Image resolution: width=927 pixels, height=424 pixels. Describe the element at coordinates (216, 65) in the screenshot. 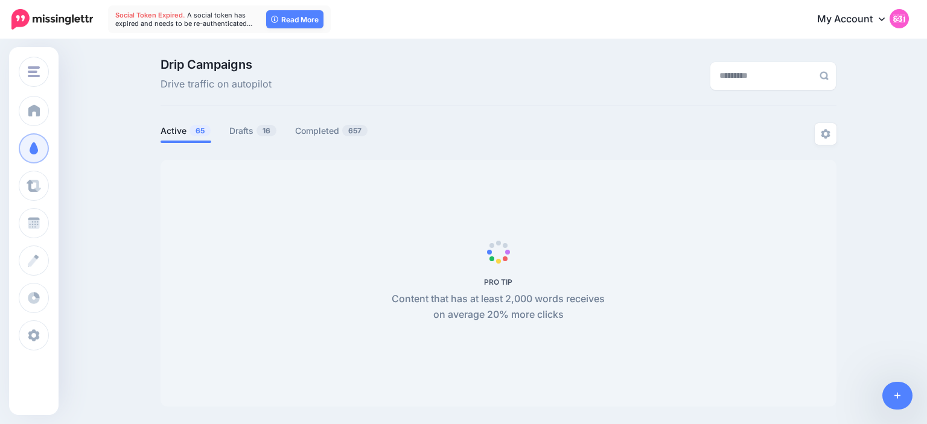

I see `span: Drip Campaigns` at that location.